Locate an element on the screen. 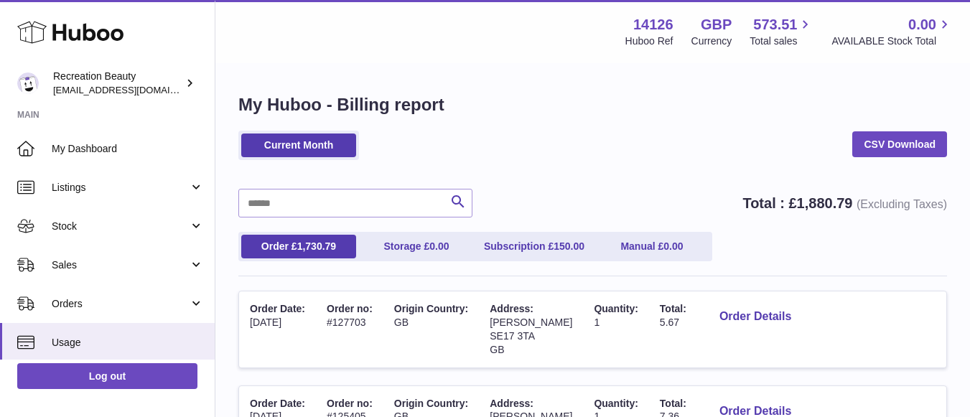 This screenshot has width=970, height=417. span: Total sales is located at coordinates (781, 41).